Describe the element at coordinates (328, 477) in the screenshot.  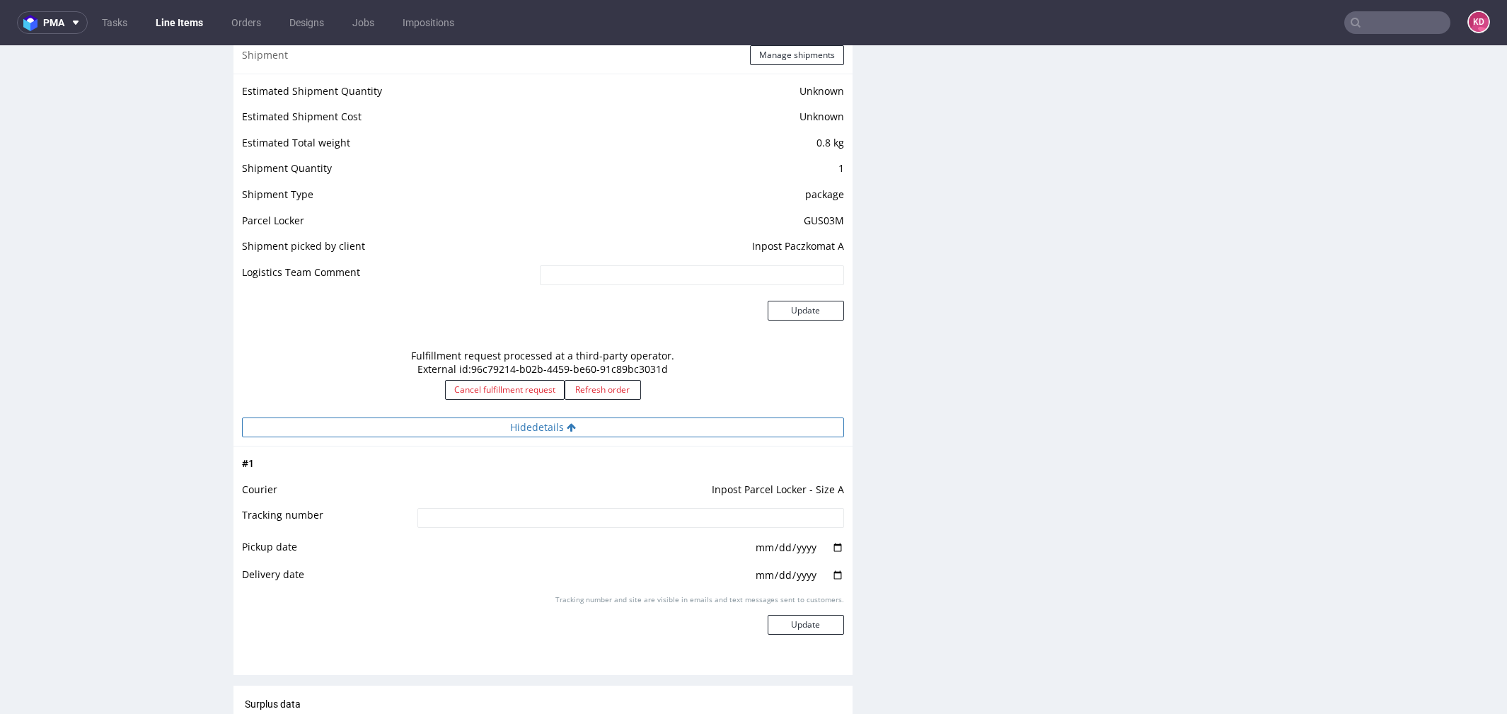
I see `td: Tracking number` at that location.